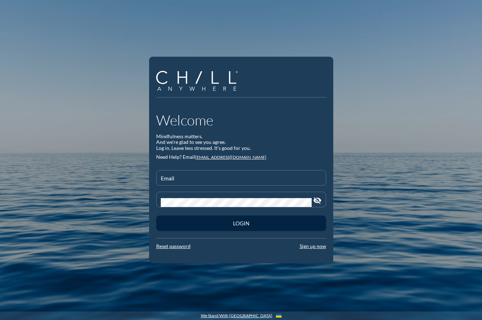  Describe the element at coordinates (241, 223) in the screenshot. I see `div: Login` at that location.